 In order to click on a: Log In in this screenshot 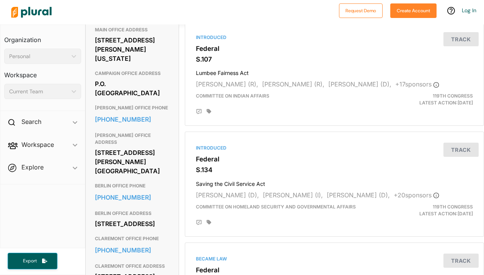, I will do `click(469, 10)`.